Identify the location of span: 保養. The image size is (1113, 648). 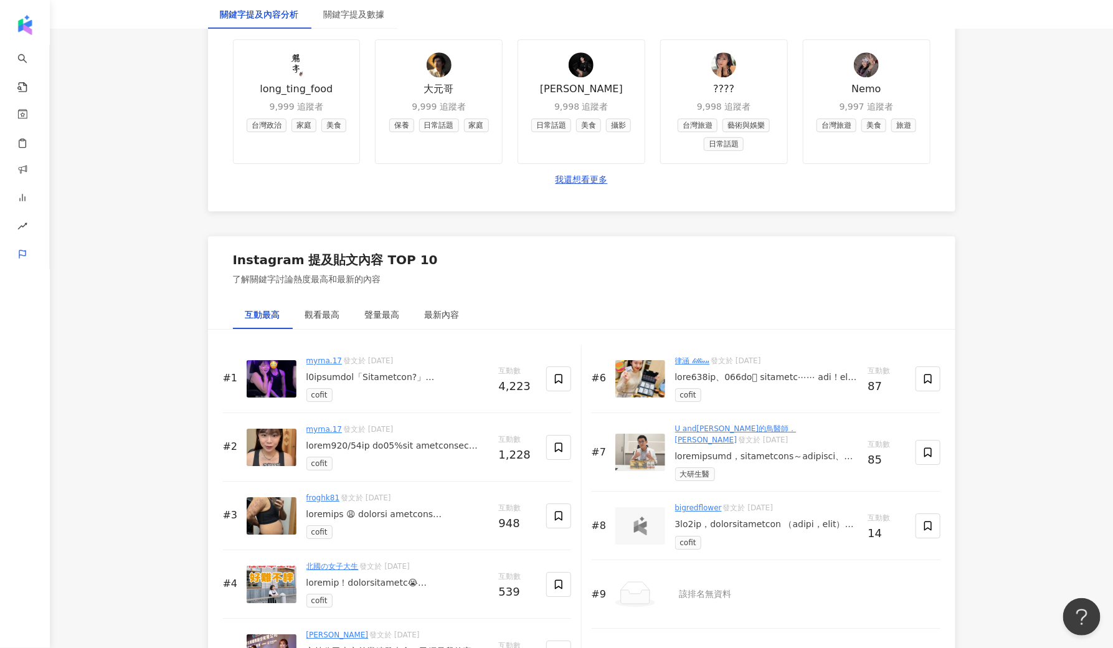
(402, 125).